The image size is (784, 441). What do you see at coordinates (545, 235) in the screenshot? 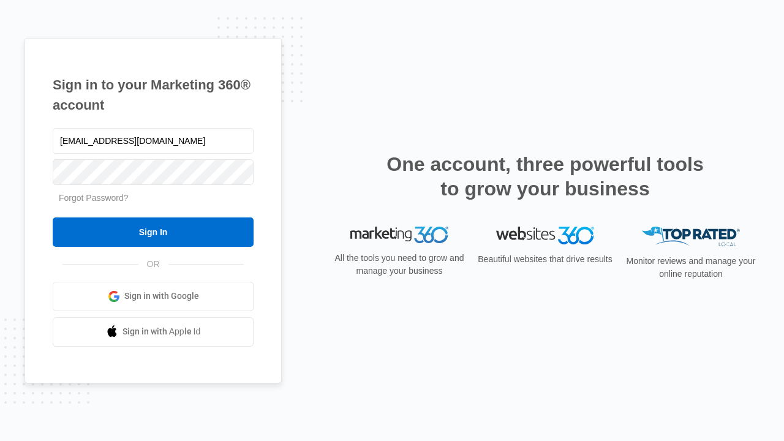
I see `img: Websites 360` at bounding box center [545, 235].